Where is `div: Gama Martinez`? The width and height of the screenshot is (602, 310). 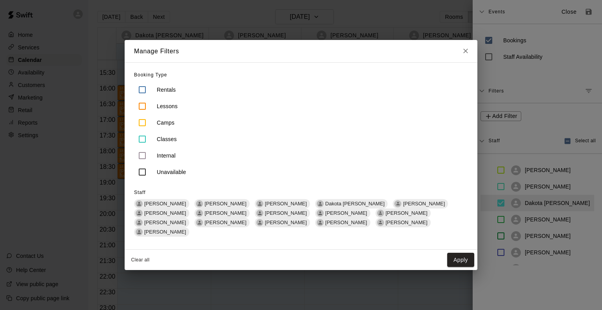 div: Gama Martinez is located at coordinates (381, 213).